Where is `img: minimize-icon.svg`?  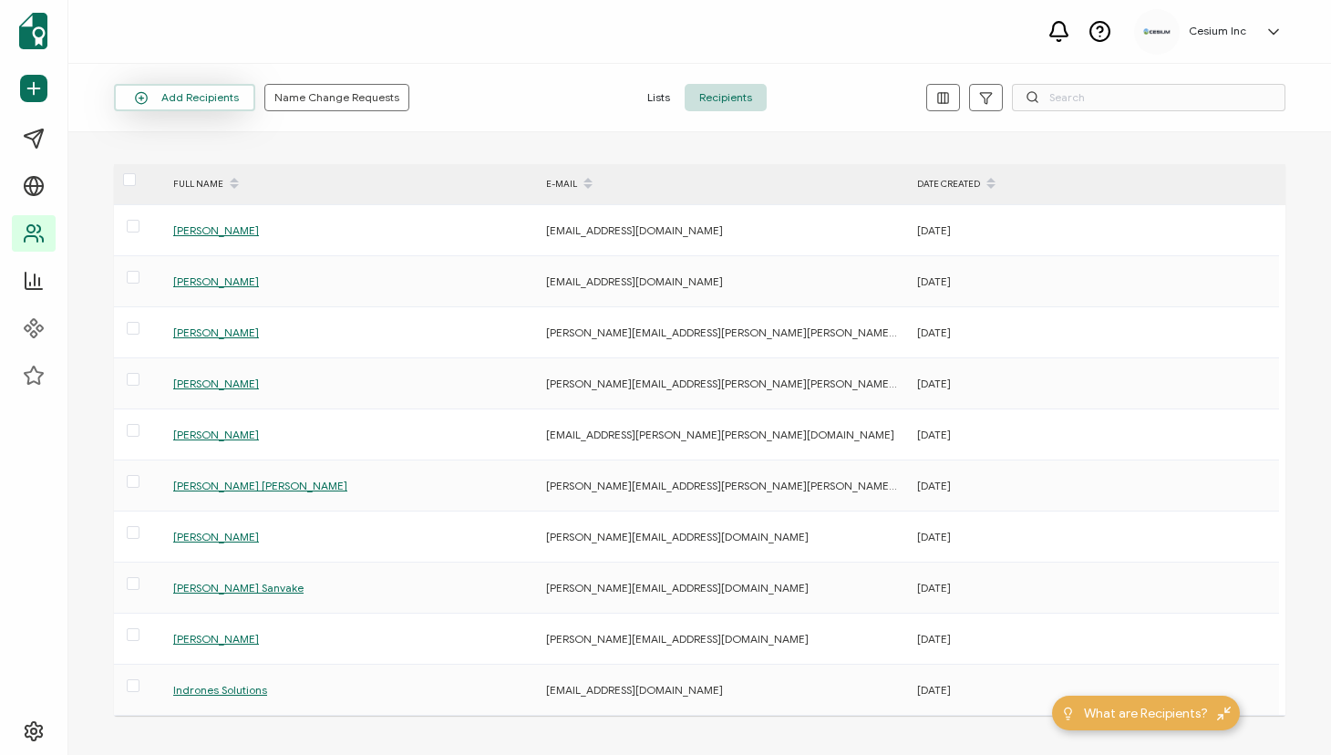 img: minimize-icon.svg is located at coordinates (1224, 713).